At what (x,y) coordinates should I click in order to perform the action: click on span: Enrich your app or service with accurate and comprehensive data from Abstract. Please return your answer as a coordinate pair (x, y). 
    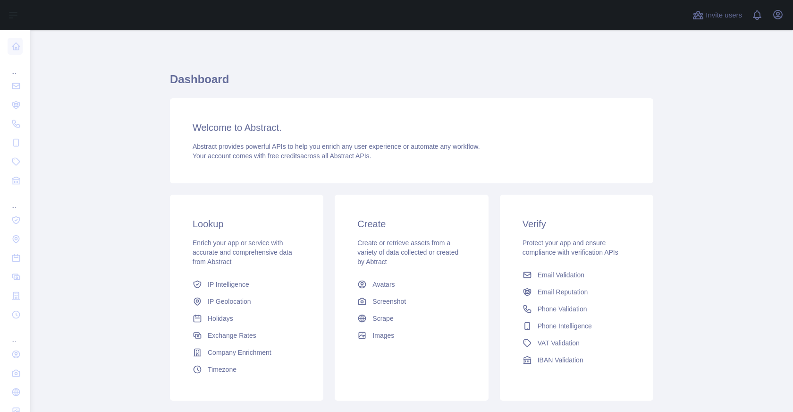
    Looking at the image, I should click on (242, 252).